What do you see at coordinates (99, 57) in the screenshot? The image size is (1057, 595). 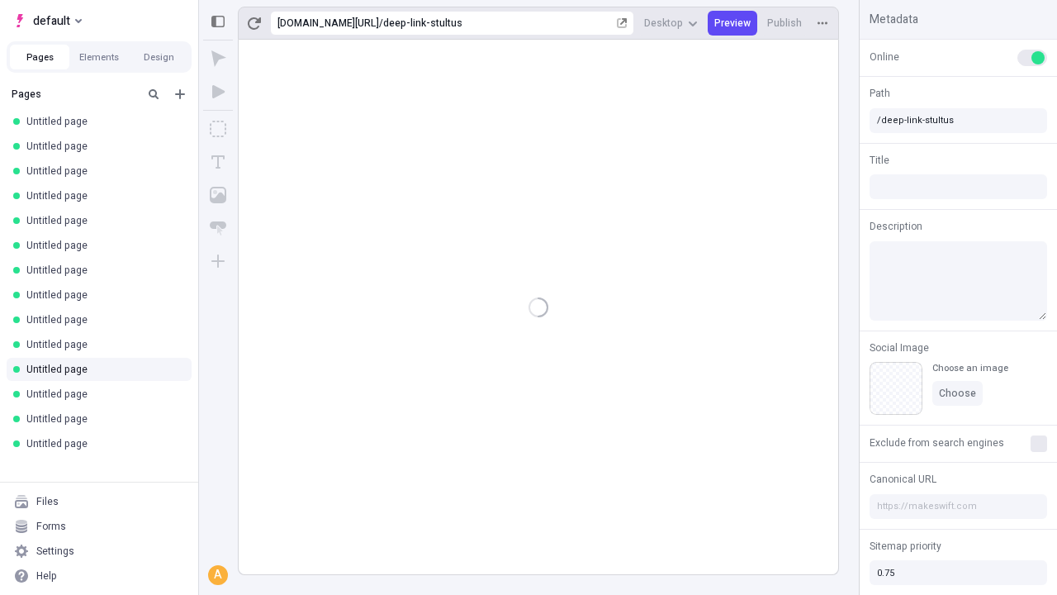 I see `button: Elements` at bounding box center [99, 57].